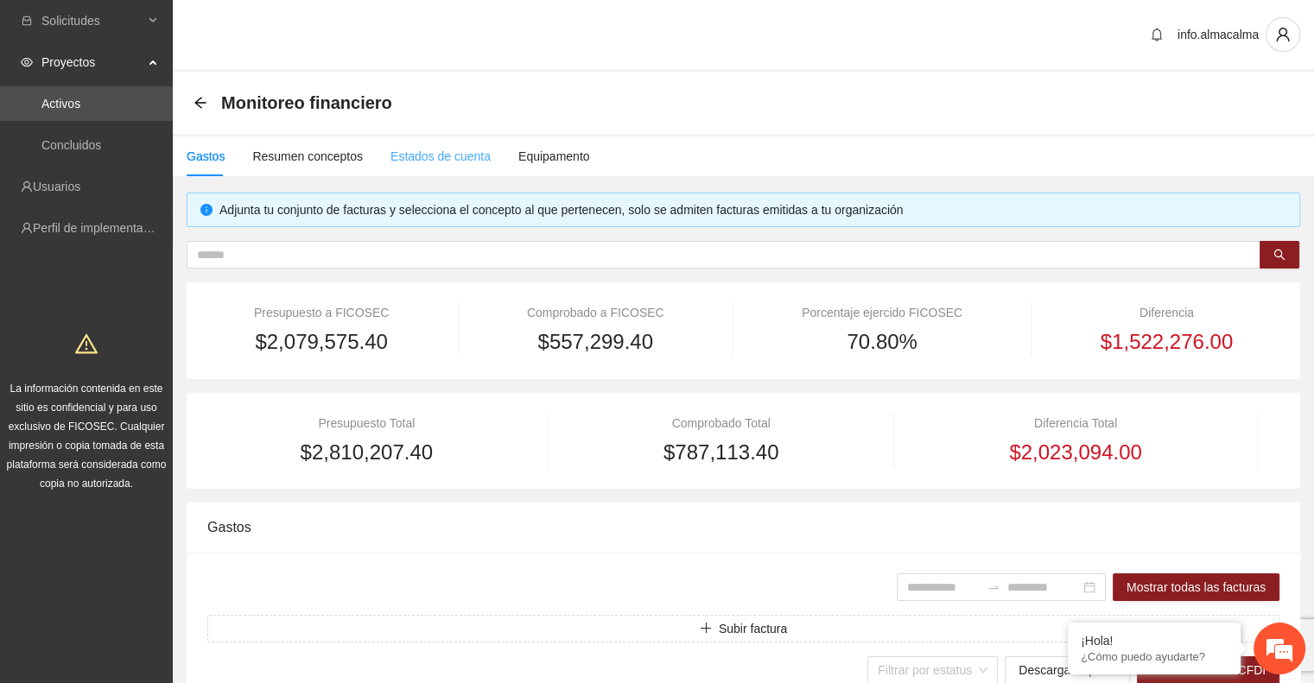  What do you see at coordinates (993, 587) in the screenshot?
I see `span: swap-right` at bounding box center [993, 587].